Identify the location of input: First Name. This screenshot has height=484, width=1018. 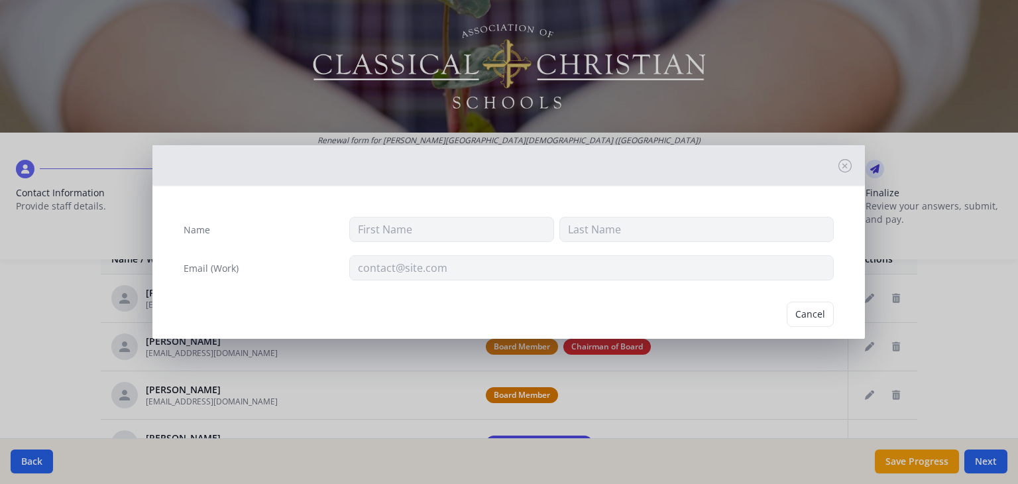
(451, 229).